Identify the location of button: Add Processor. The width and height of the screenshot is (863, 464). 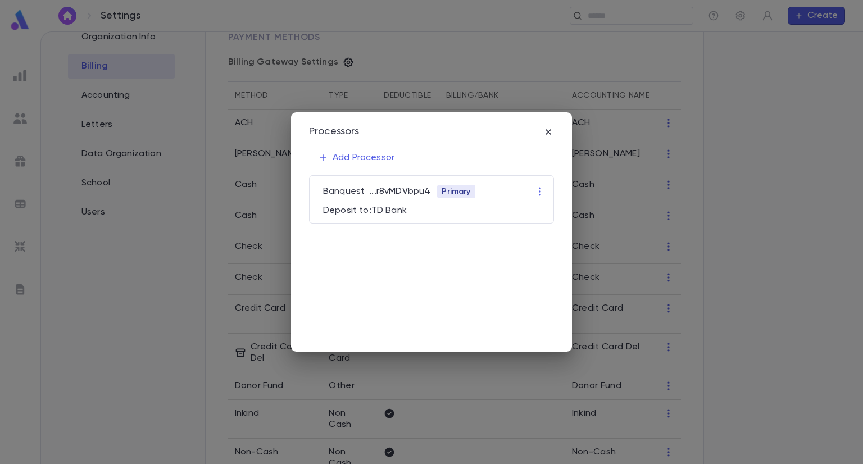
(356, 158).